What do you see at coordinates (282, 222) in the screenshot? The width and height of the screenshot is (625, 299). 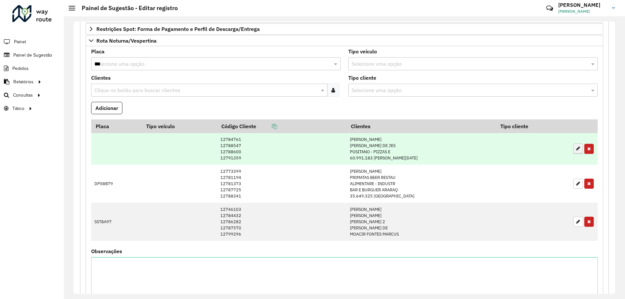 I see `td: 12746103 12784432 12786282 12787570 12799296` at bounding box center [282, 222].